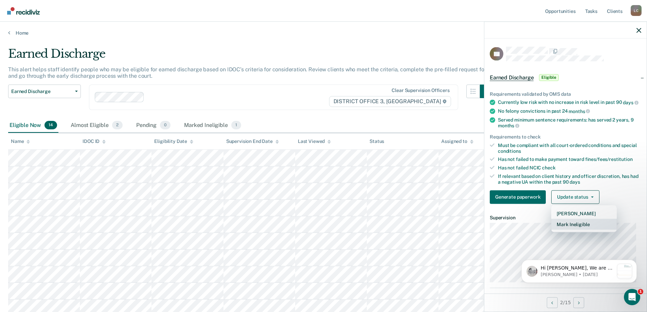 The image size is (647, 312). I want to click on div: Earned DischargeEligible, so click(565, 77).